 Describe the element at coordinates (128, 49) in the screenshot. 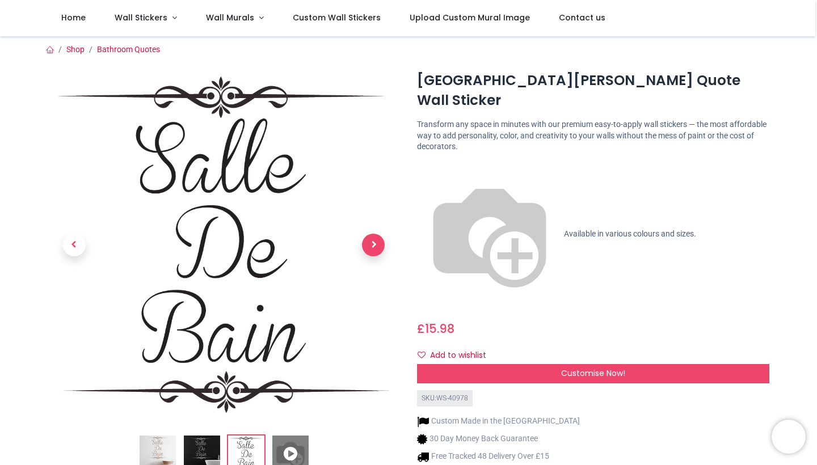

I see `a: Bathroom Quotes` at that location.